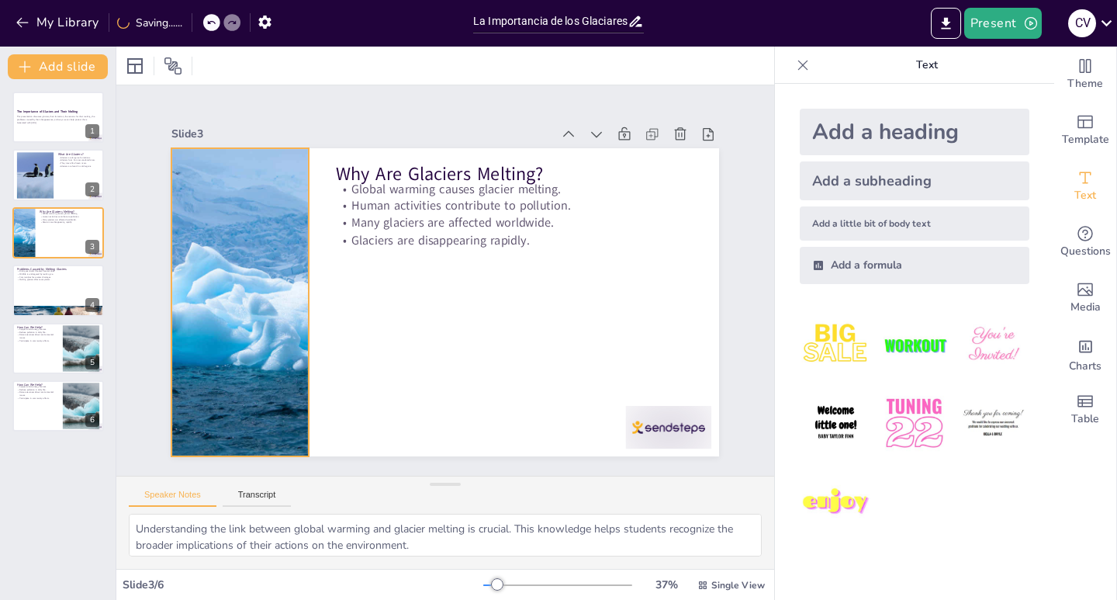 This screenshot has width=1117, height=600. What do you see at coordinates (78, 163) in the screenshot?
I see `p: They move like frozen rivers.` at bounding box center [78, 163].